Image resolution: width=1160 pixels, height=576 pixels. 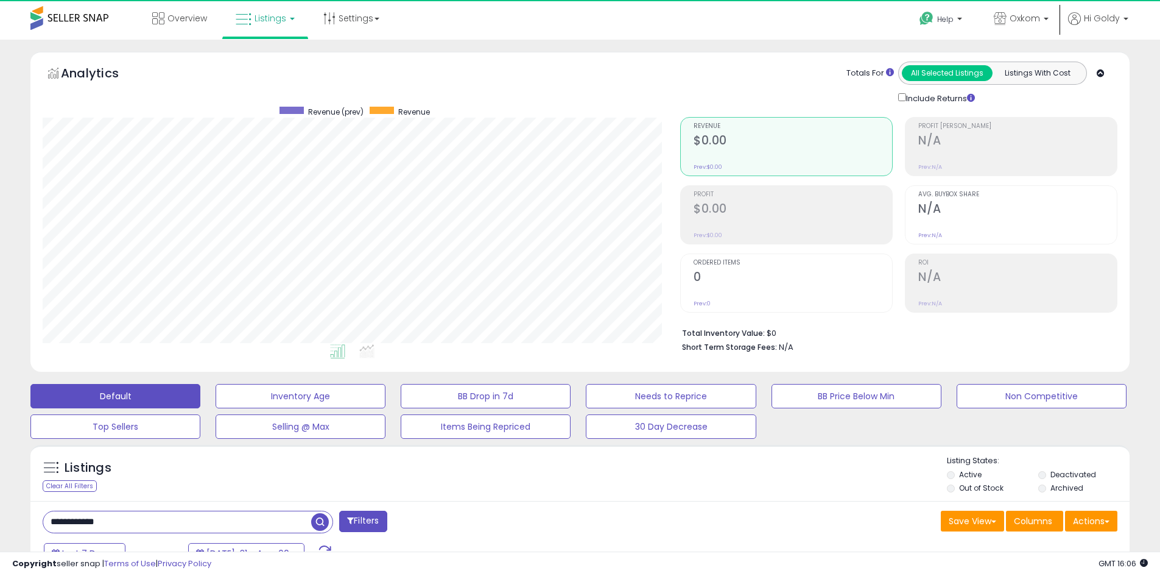 What do you see at coordinates (69, 486) in the screenshot?
I see `div: Clear All Filters` at bounding box center [69, 486].